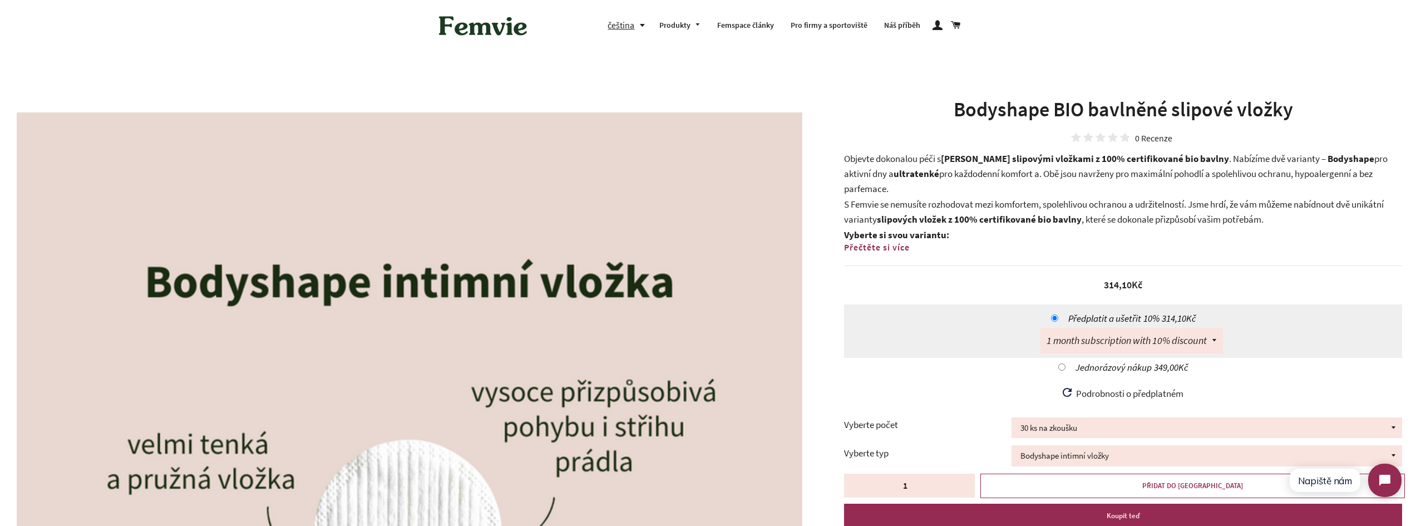 This screenshot has height=526, width=1416. Describe the element at coordinates (1350, 159) in the screenshot. I see `b: Bodyshape` at that location.